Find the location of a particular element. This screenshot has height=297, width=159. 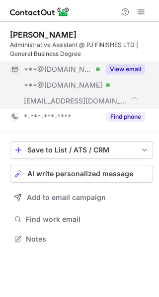

img: ContactOut v5.3.10 is located at coordinates (40, 12).